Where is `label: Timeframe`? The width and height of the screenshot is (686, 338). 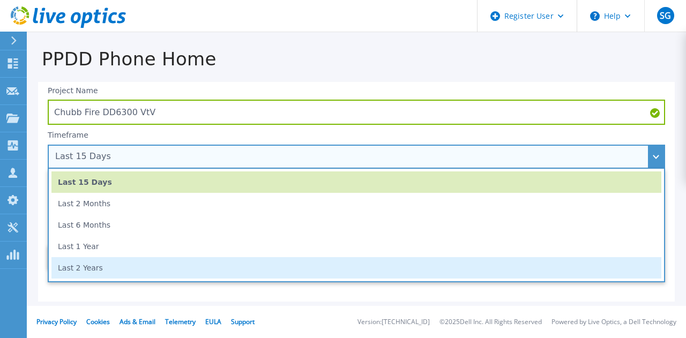
label: Timeframe is located at coordinates (68, 135).